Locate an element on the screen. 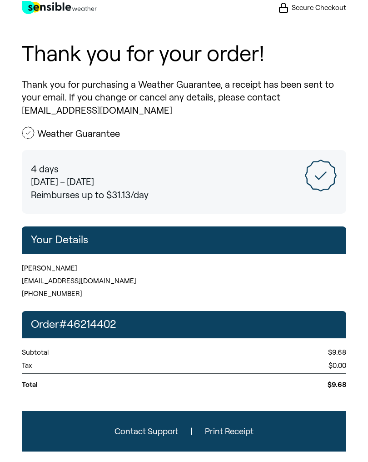  strong: Total is located at coordinates (30, 384).